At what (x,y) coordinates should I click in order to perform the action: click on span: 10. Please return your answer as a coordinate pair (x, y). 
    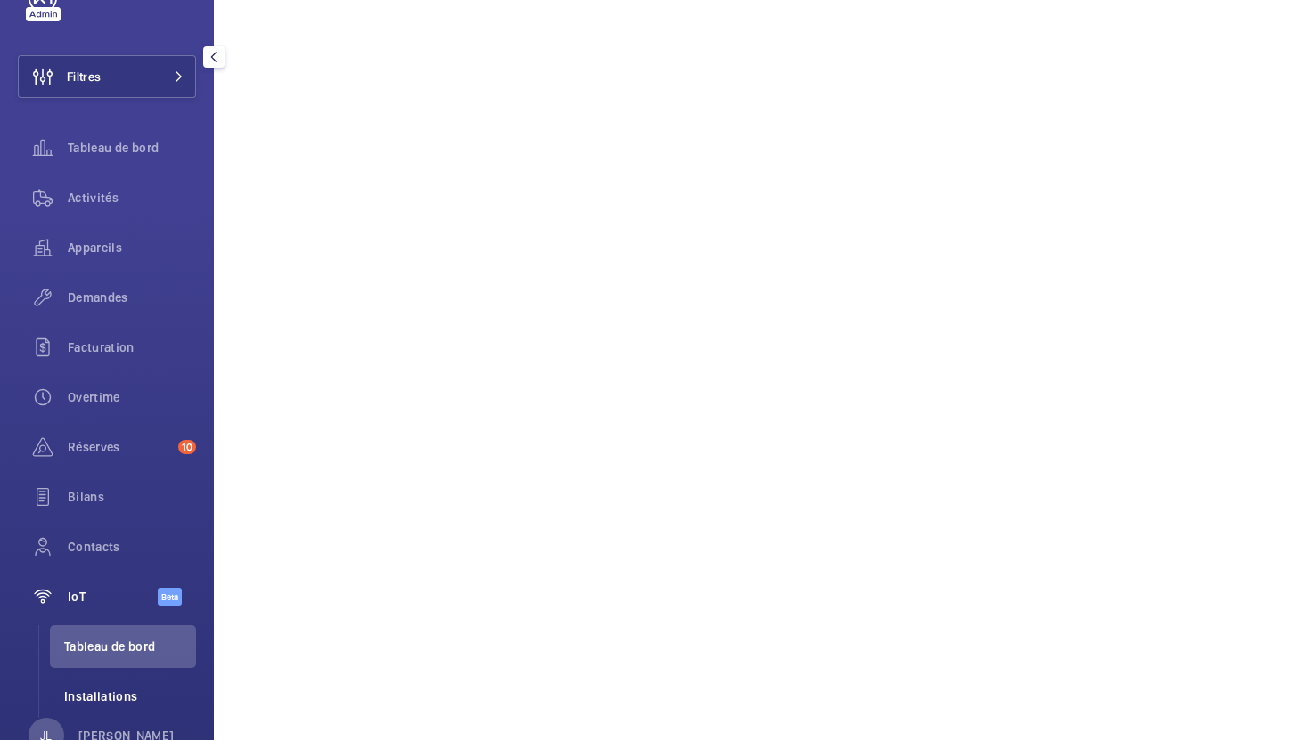
    Looking at the image, I should click on (187, 447).